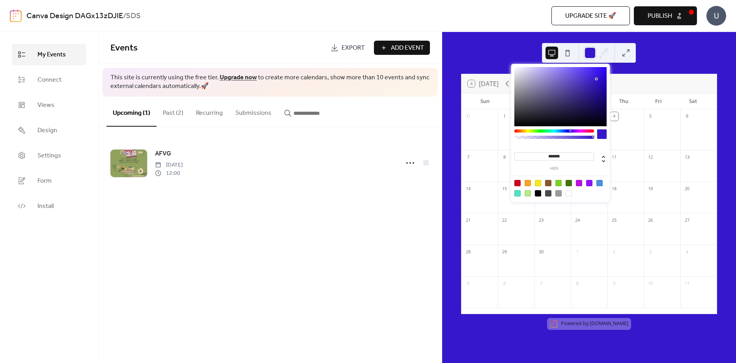 The image size is (736, 363). I want to click on label: hex, so click(554, 168).